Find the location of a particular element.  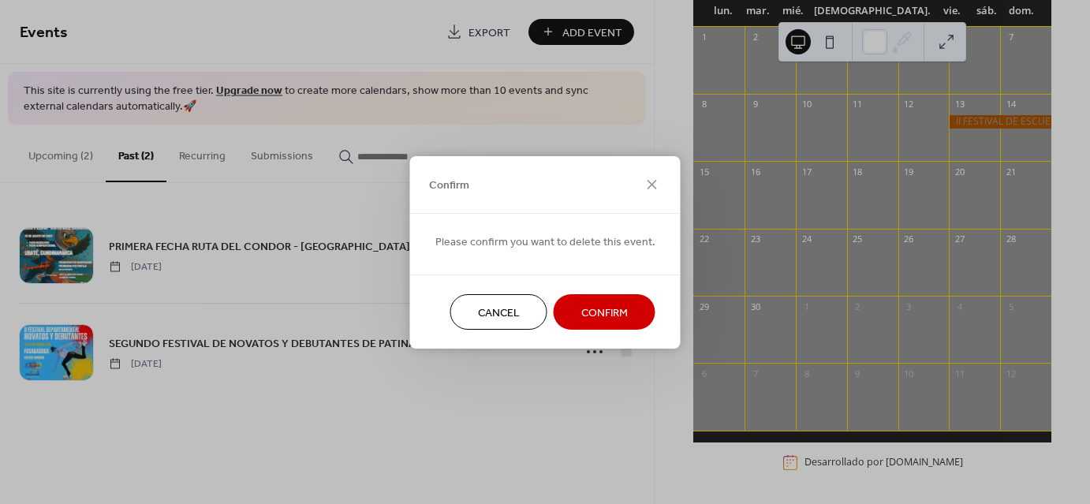

button: Confirm is located at coordinates (604, 312).